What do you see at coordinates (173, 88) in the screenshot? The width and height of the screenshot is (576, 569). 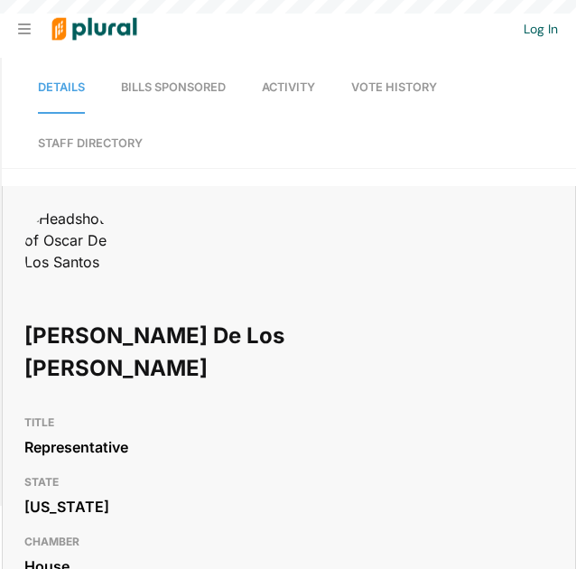 I see `a: Bills Sponsored` at bounding box center [173, 88].